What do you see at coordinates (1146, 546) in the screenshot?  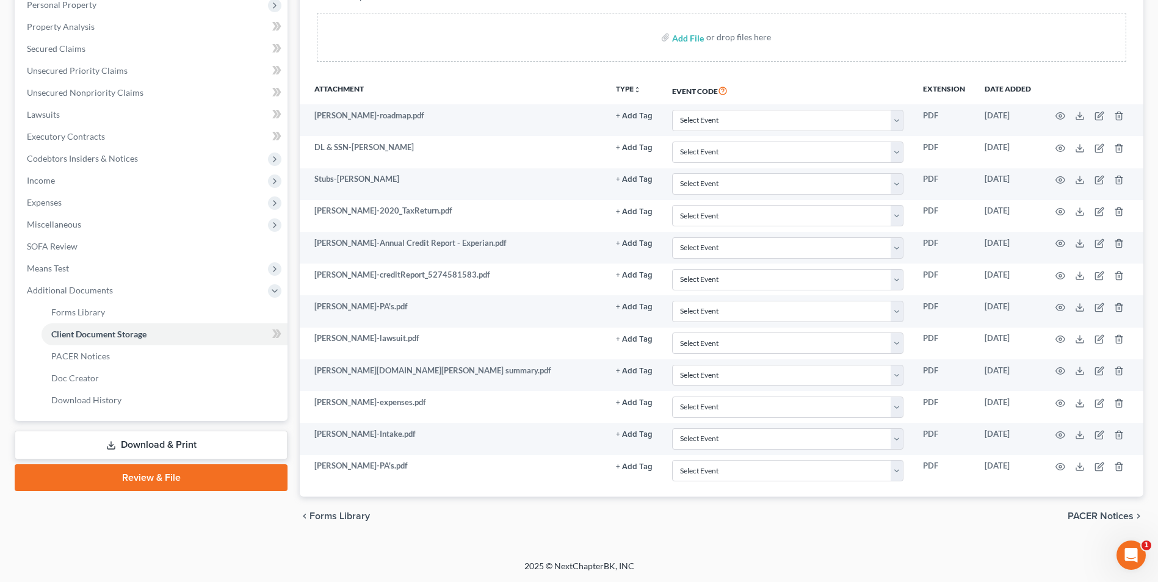 I see `span: 1` at bounding box center [1146, 546].